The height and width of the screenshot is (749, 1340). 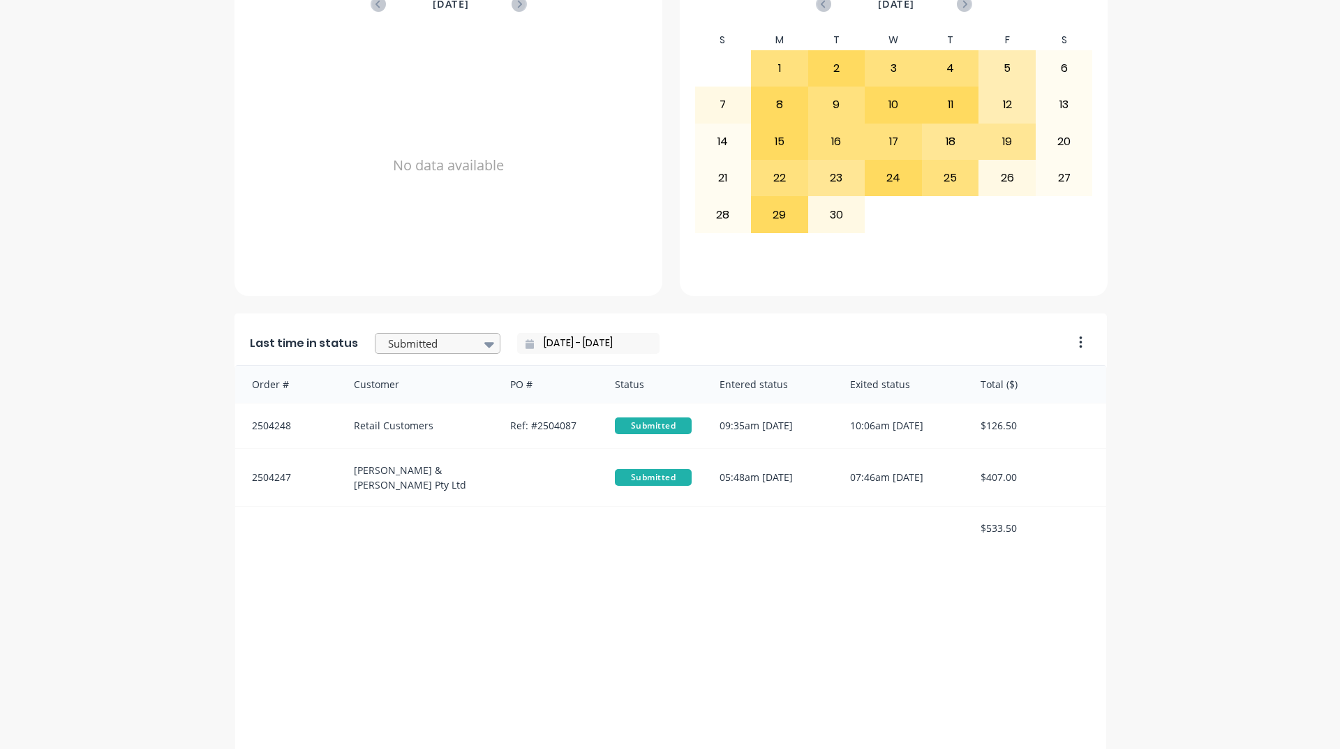 I want to click on div: 8, so click(x=780, y=105).